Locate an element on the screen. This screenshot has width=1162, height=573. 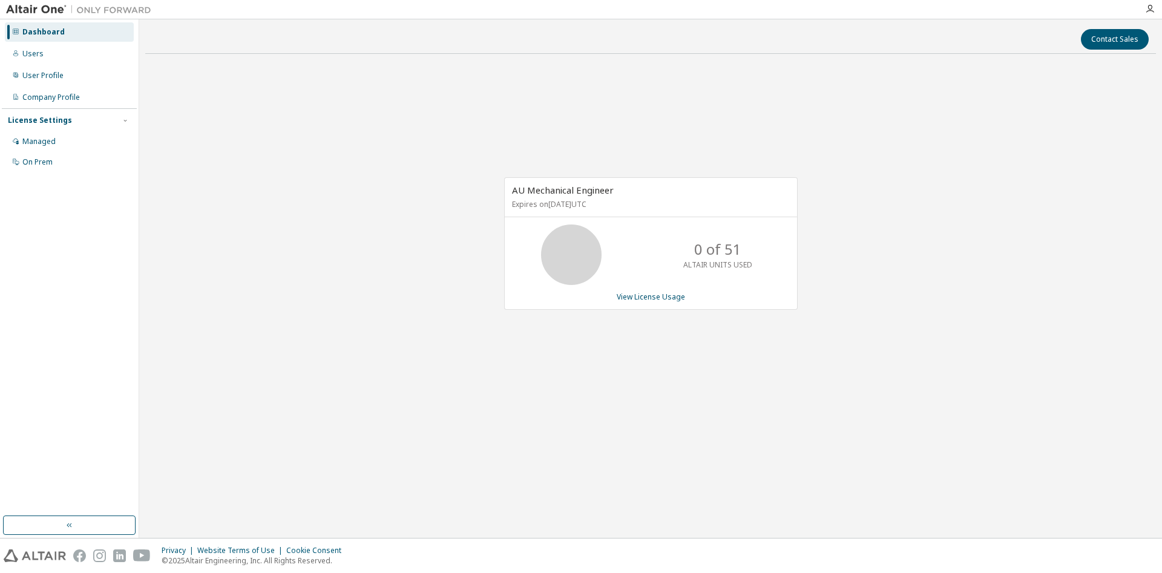
div: Website Terms of Use is located at coordinates (241, 551).